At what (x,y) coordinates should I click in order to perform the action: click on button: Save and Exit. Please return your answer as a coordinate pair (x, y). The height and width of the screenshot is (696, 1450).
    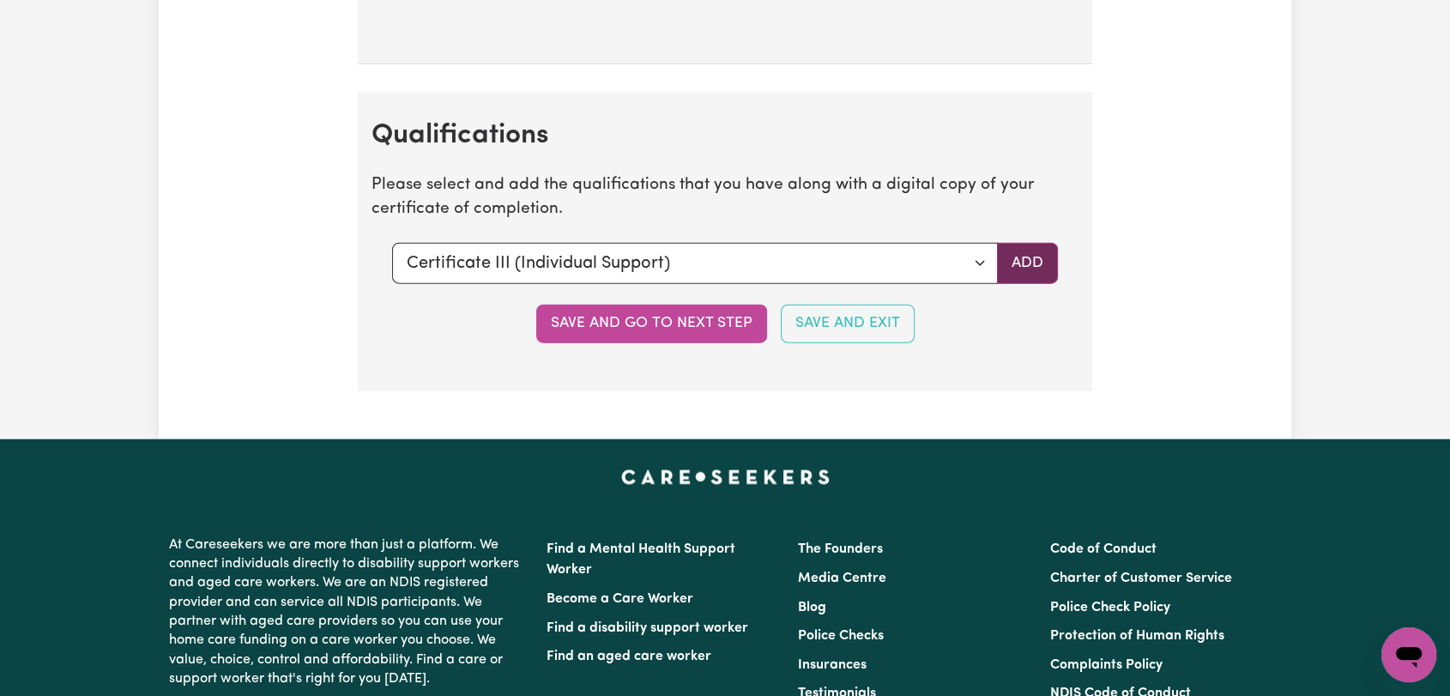
    Looking at the image, I should click on (848, 323).